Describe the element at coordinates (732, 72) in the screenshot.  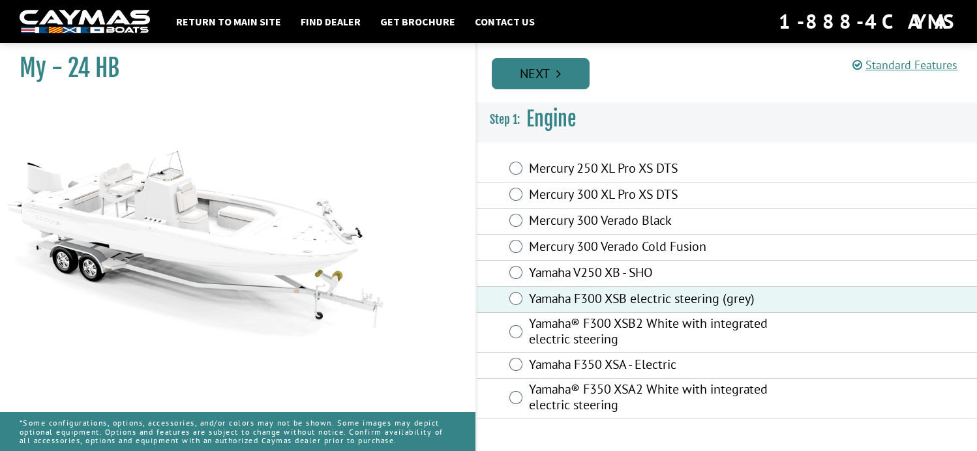
I see `ul: Pagination` at that location.